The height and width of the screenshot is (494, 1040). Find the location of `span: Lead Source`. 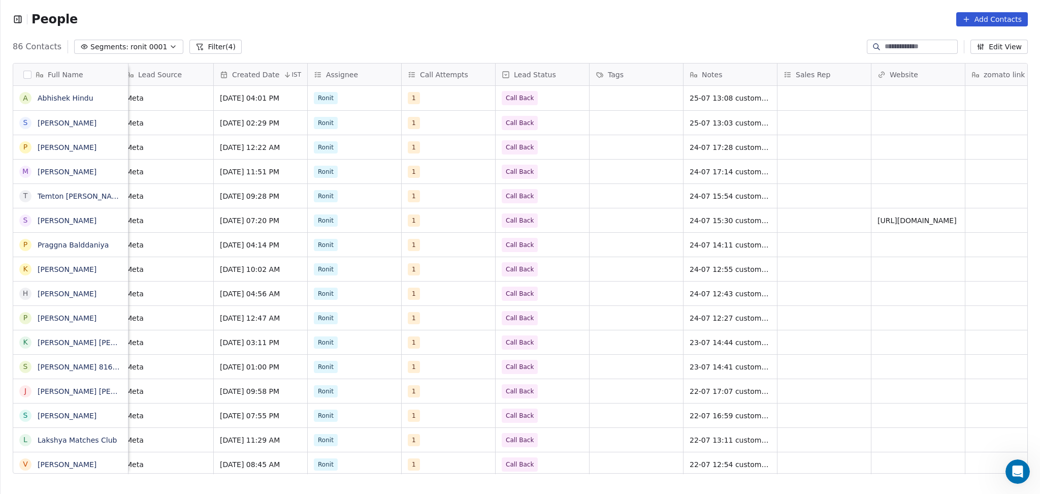

span: Lead Source is located at coordinates (160, 75).